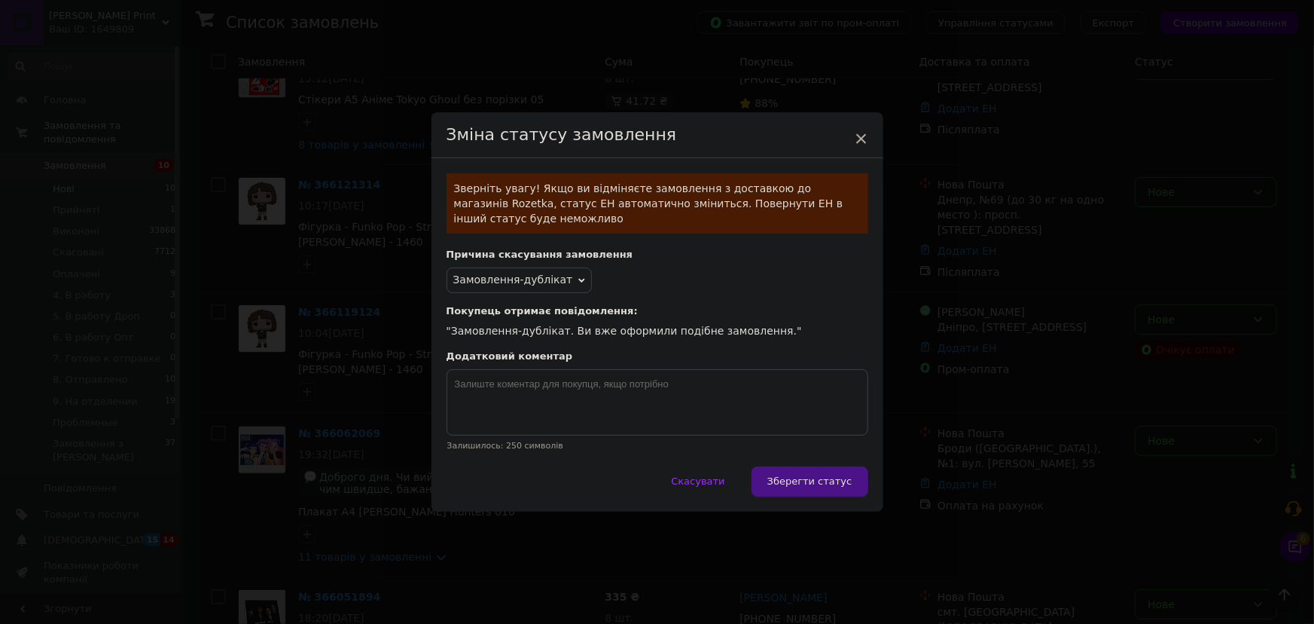 This screenshot has width=1314, height=624. Describe the element at coordinates (657, 445) in the screenshot. I see `p: Залишилось: 250 символів` at that location.